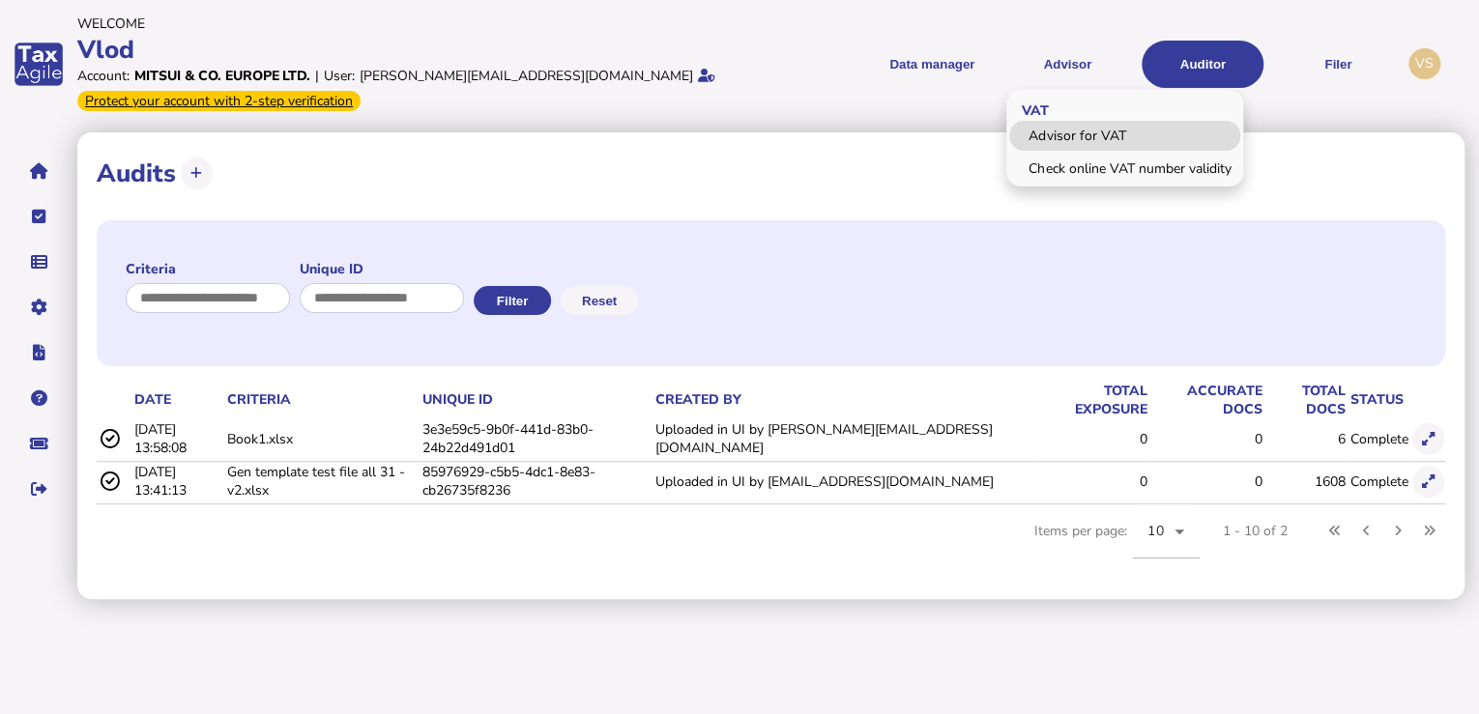 The height and width of the screenshot is (714, 1479). Describe the element at coordinates (1334, 531) in the screenshot. I see `button: First page` at that location.